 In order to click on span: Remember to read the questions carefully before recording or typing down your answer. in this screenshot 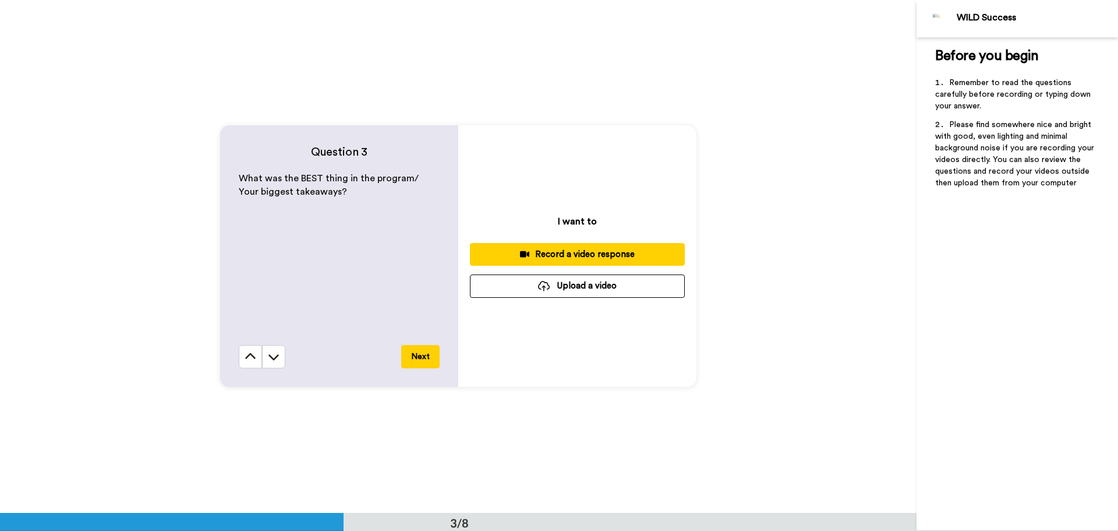, I will do `click(1014, 94)`.